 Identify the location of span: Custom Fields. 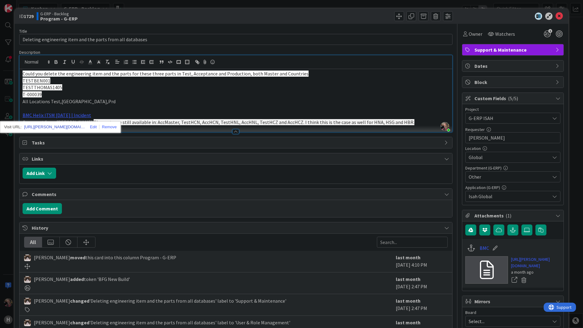
(514, 98).